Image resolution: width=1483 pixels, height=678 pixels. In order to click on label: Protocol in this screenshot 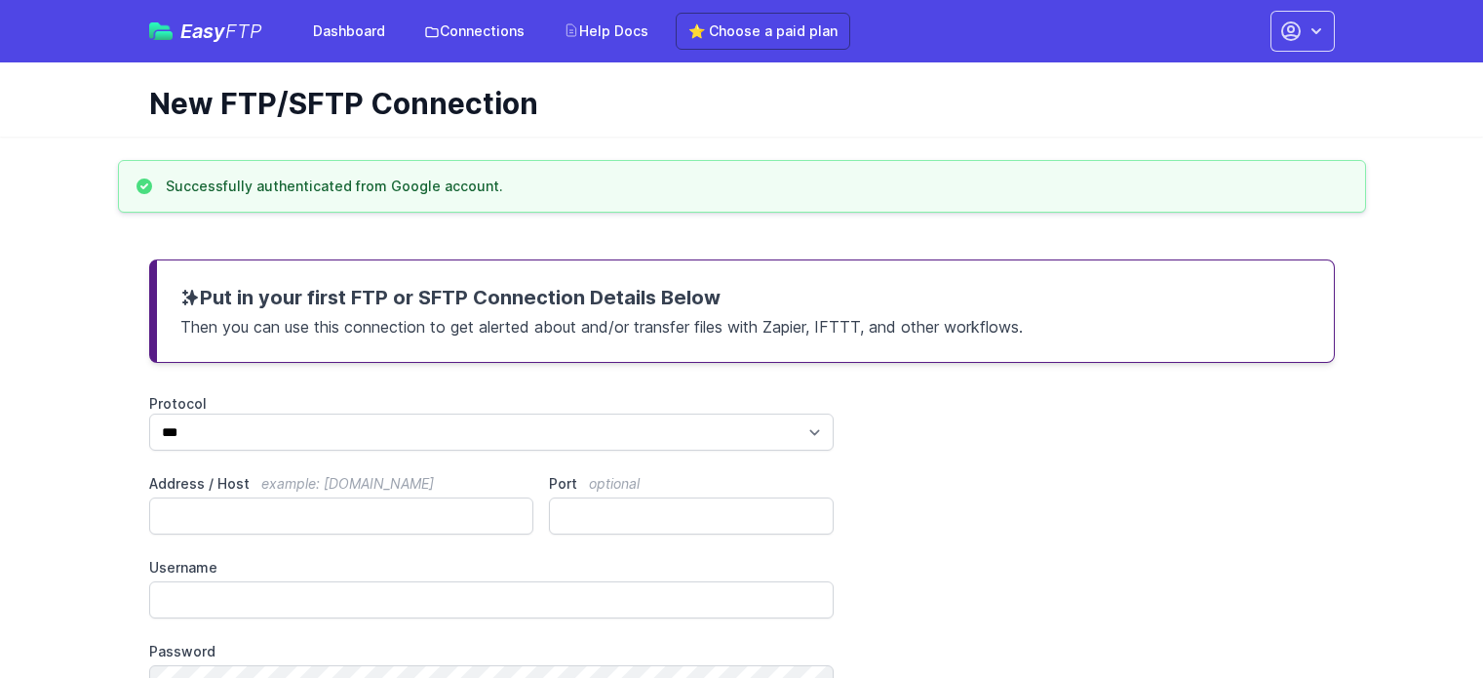, I will do `click(491, 404)`.